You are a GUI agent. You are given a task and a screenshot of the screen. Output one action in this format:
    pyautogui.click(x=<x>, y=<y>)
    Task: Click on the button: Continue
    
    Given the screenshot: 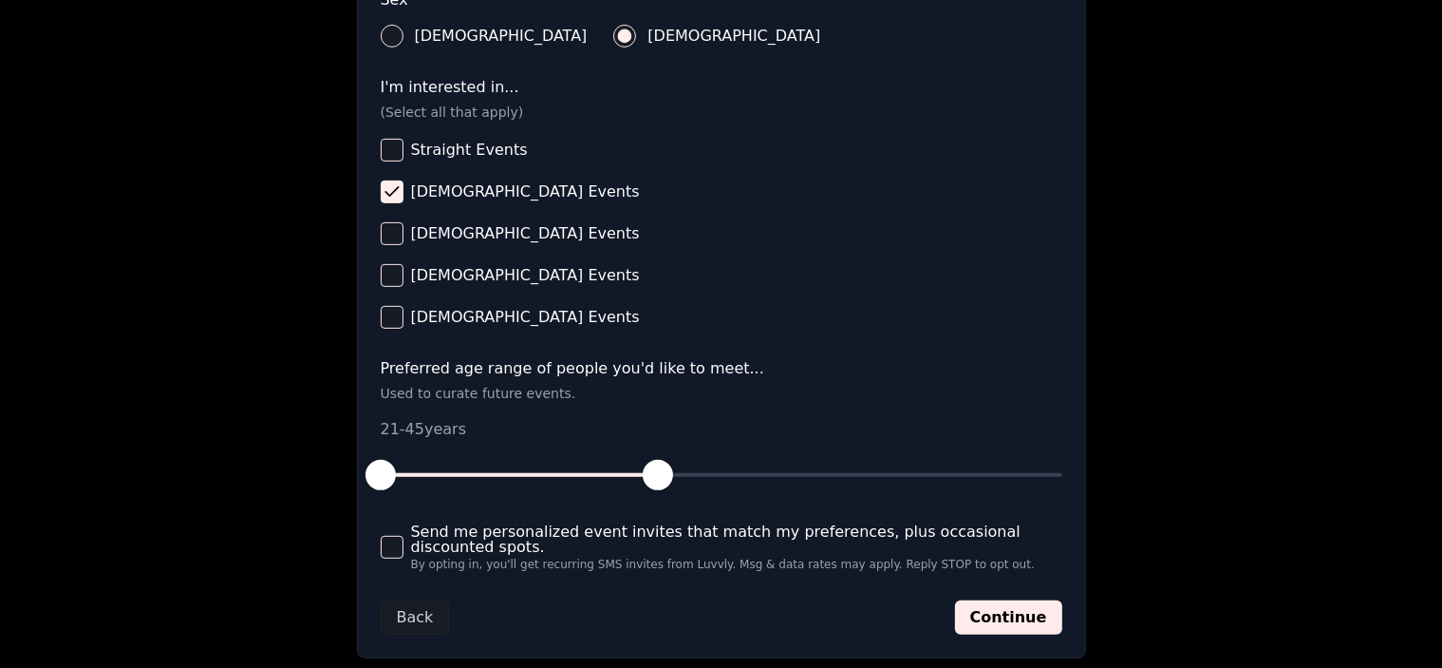 What is the action you would take?
    pyautogui.click(x=1008, y=617)
    